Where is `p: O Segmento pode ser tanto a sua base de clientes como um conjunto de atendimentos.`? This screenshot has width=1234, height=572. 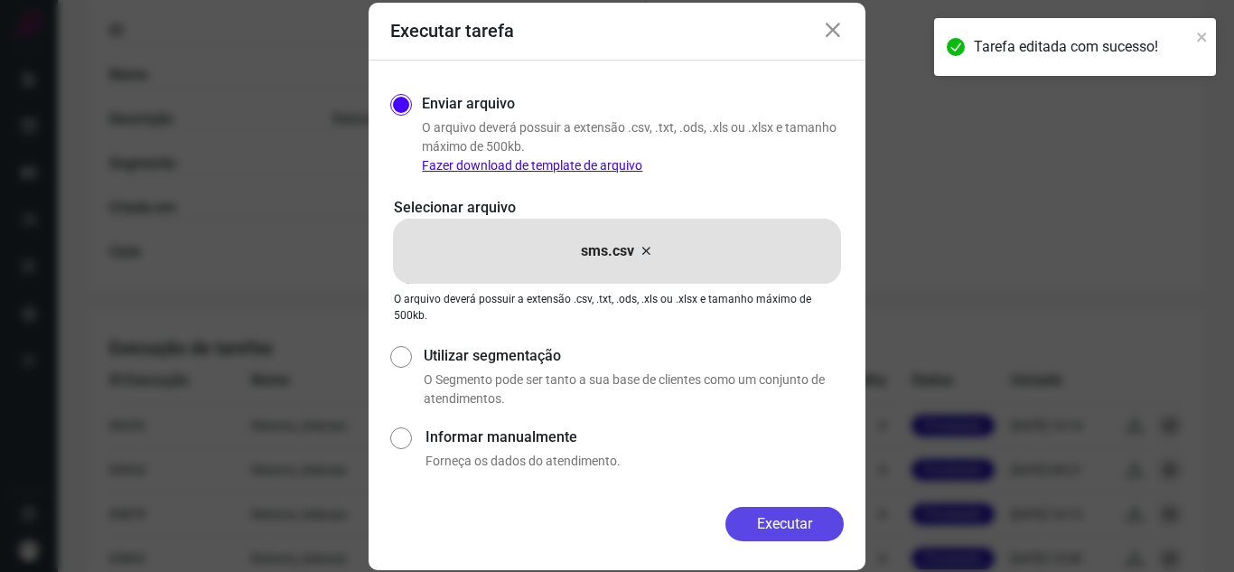 p: O Segmento pode ser tanto a sua base de clientes como um conjunto de atendimentos. is located at coordinates (633, 389).